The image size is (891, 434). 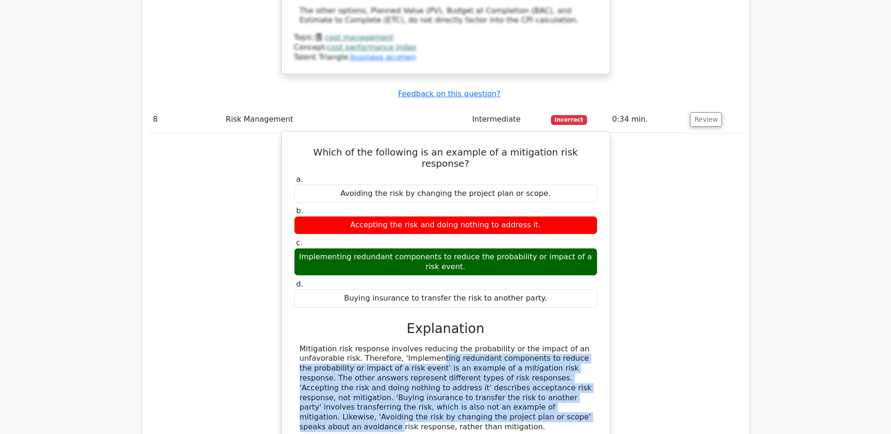 I want to click on td: 8, so click(x=186, y=119).